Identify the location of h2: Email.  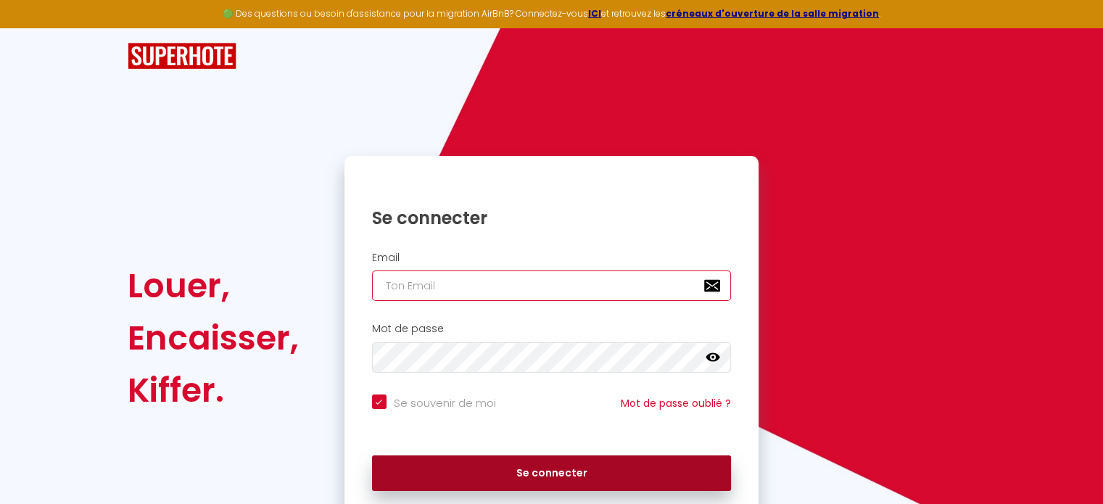
(552, 258).